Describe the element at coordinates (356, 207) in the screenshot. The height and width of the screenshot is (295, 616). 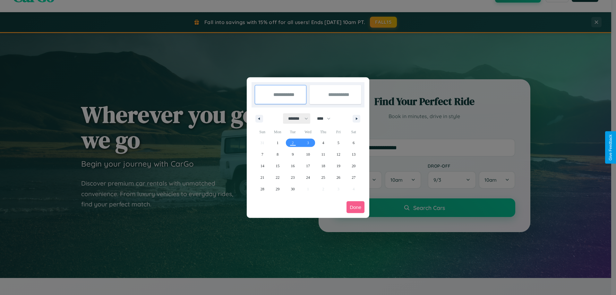
I see `button: Done` at that location.